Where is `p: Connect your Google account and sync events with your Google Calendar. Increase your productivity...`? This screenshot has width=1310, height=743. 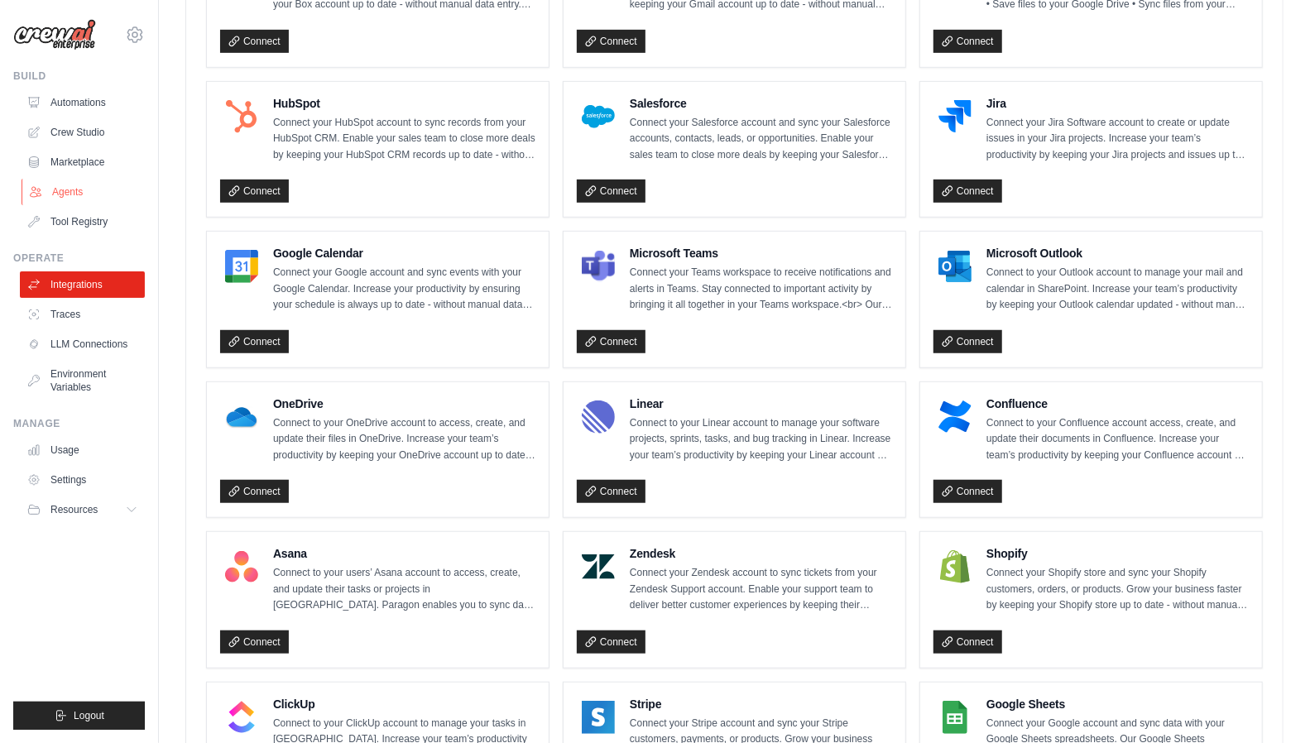
p: Connect your Google account and sync events with your Google Calendar. Increase your productivity... is located at coordinates (404, 289).